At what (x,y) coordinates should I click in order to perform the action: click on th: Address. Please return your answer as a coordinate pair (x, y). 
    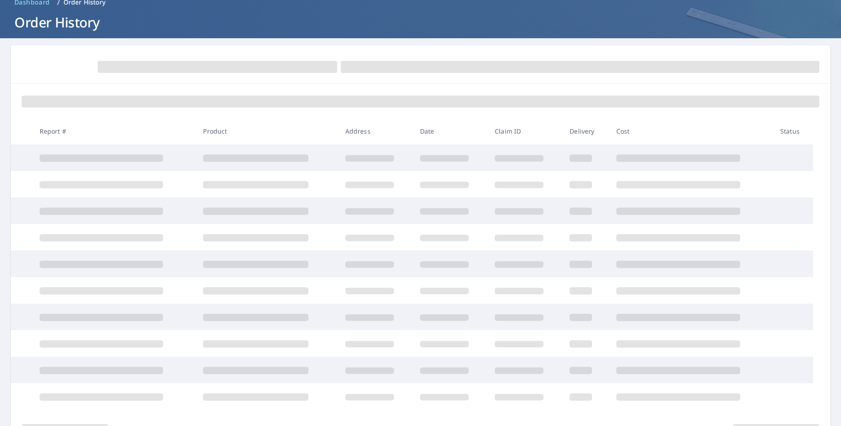
    Looking at the image, I should click on (375, 131).